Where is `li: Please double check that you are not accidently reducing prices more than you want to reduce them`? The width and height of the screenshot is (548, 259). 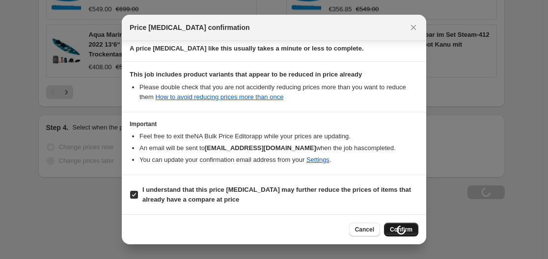
li: Please double check that you are not accidently reducing prices more than you want to reduce them is located at coordinates (279, 92).